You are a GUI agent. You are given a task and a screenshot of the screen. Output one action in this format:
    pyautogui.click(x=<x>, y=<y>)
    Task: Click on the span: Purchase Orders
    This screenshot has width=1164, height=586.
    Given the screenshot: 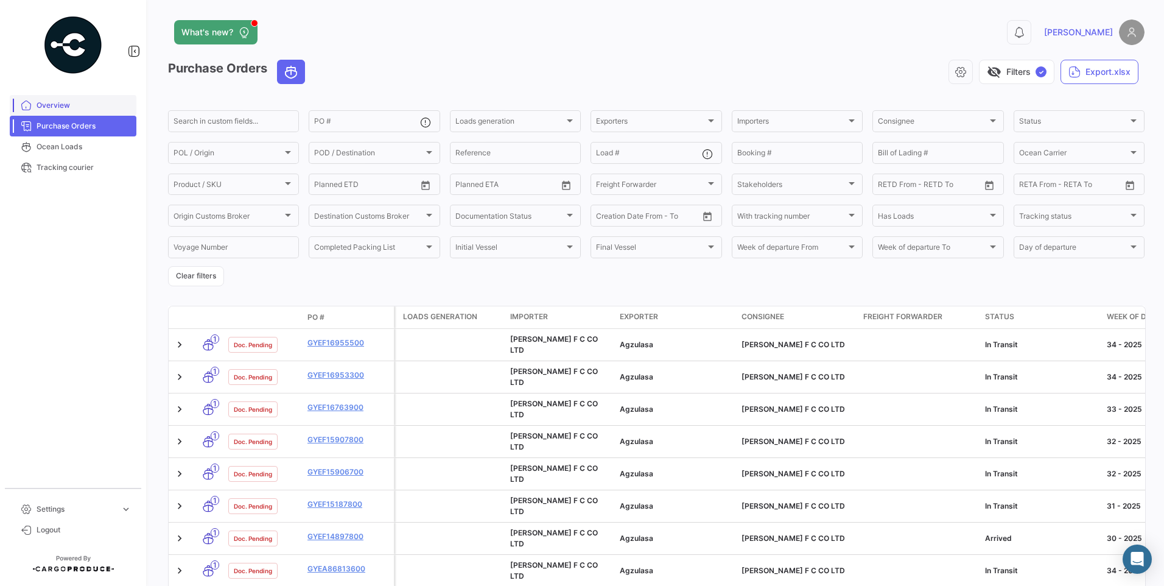 What is the action you would take?
    pyautogui.click(x=84, y=126)
    